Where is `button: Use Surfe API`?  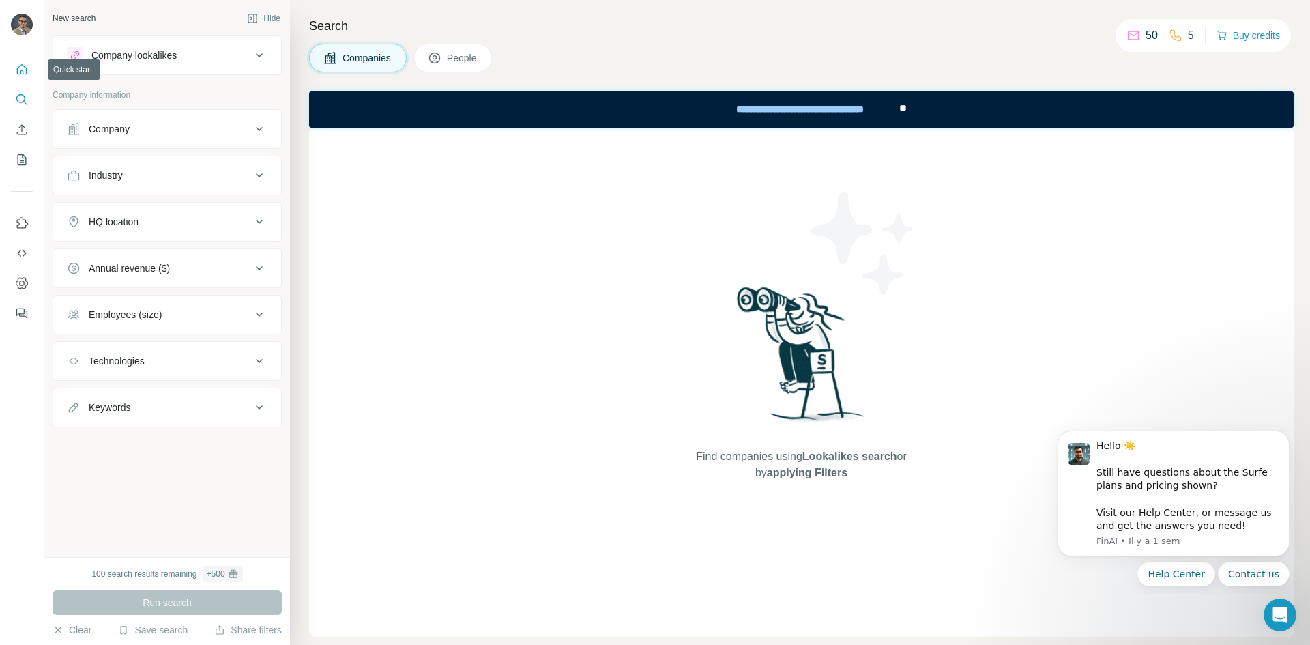
button: Use Surfe API is located at coordinates (22, 253).